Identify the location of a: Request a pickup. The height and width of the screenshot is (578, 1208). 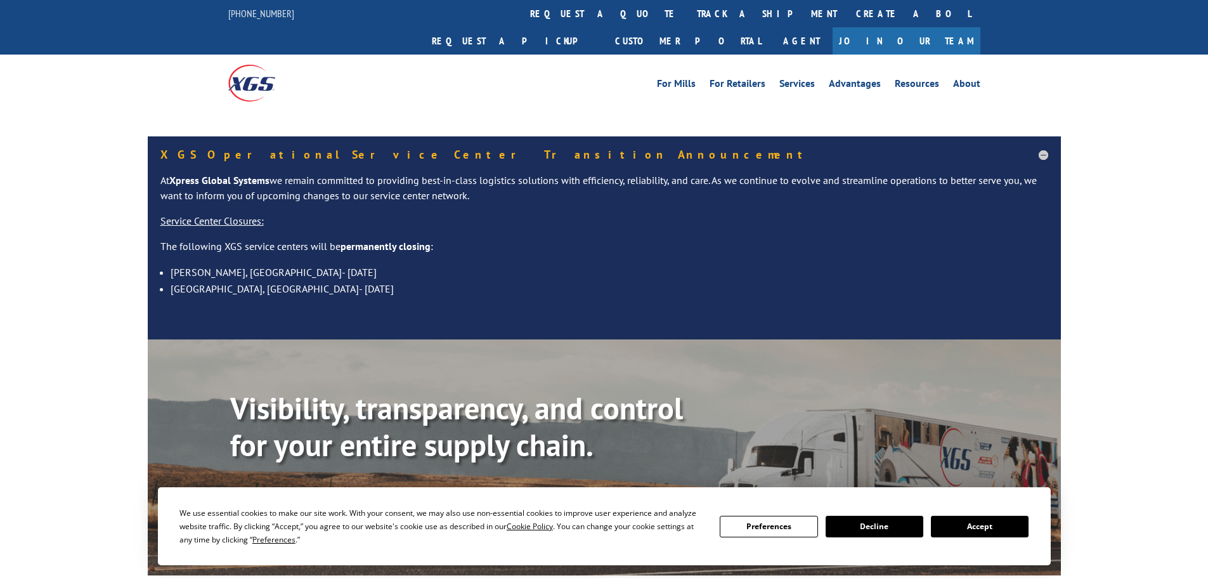
(514, 41).